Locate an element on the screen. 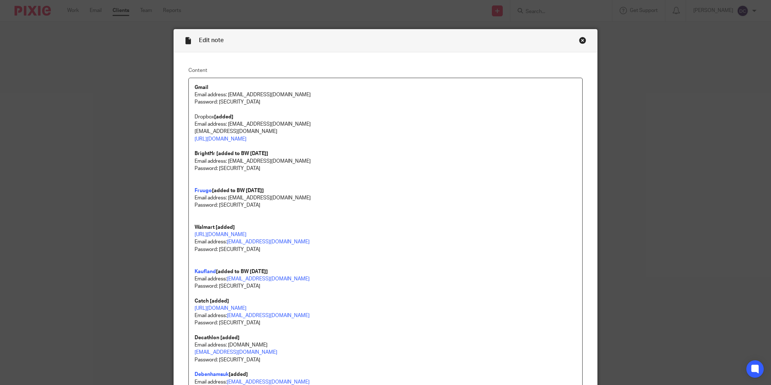 The width and height of the screenshot is (771, 385). span: Edit note is located at coordinates (211, 40).